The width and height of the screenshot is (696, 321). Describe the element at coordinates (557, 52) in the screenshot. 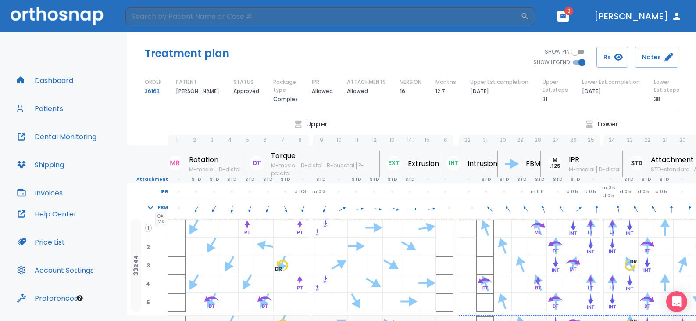

I see `span: SHOW PIN` at that location.